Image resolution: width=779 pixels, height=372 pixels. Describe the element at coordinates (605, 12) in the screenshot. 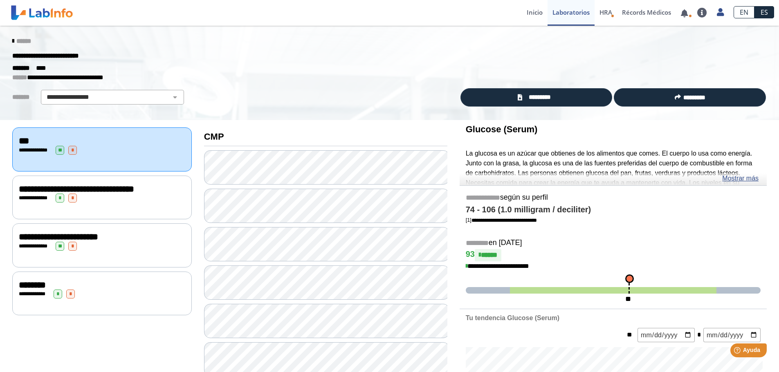

I see `span: HRA` at that location.